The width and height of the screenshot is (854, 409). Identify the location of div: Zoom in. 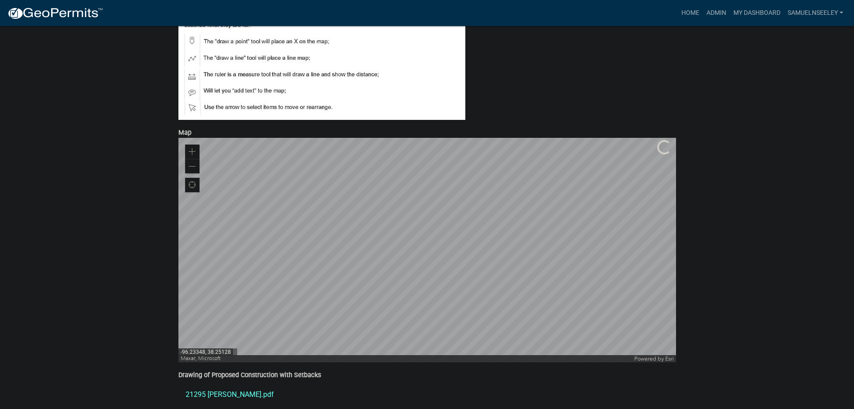
(192, 152).